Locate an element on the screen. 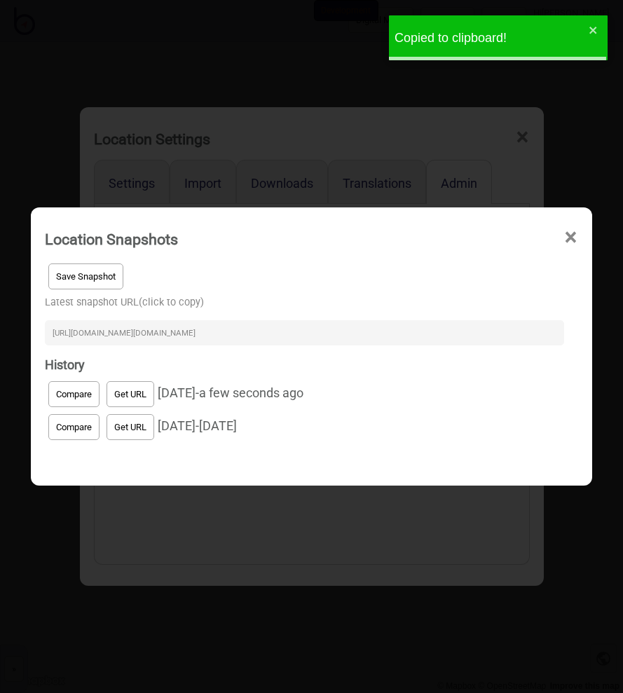 This screenshot has width=623, height=693. strong: History is located at coordinates (64, 364).